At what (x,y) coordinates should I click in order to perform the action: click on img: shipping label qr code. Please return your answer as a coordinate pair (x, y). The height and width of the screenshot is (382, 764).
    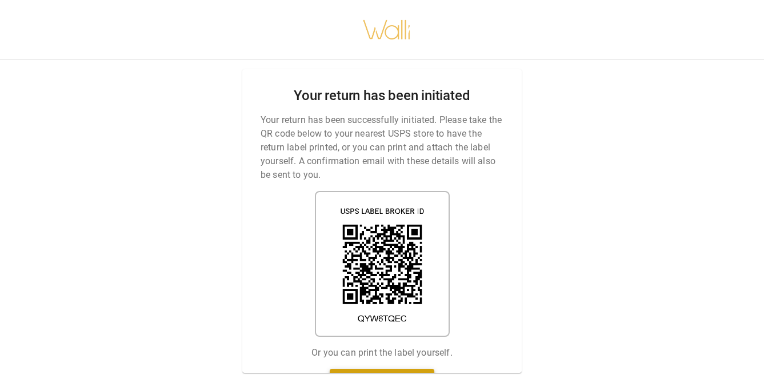
    Looking at the image, I should click on (382, 263).